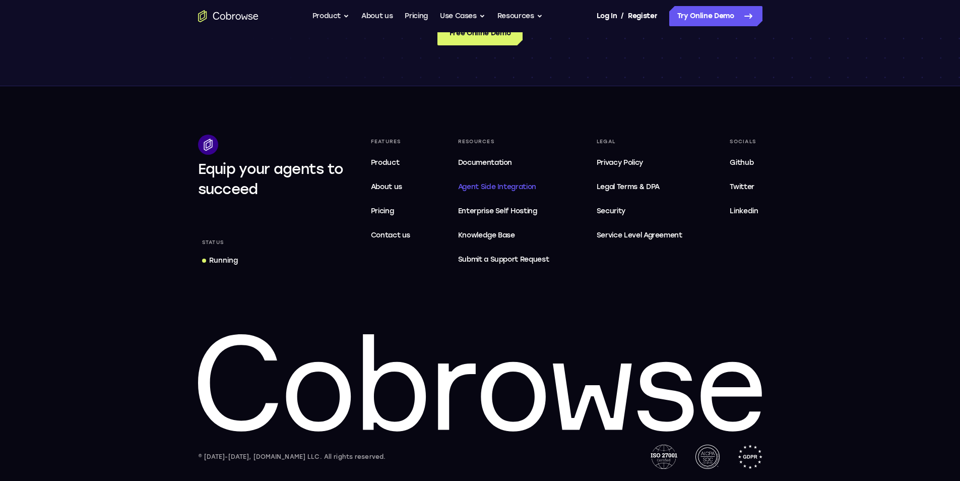 This screenshot has width=960, height=481. What do you see at coordinates (642, 16) in the screenshot?
I see `a: Register` at bounding box center [642, 16].